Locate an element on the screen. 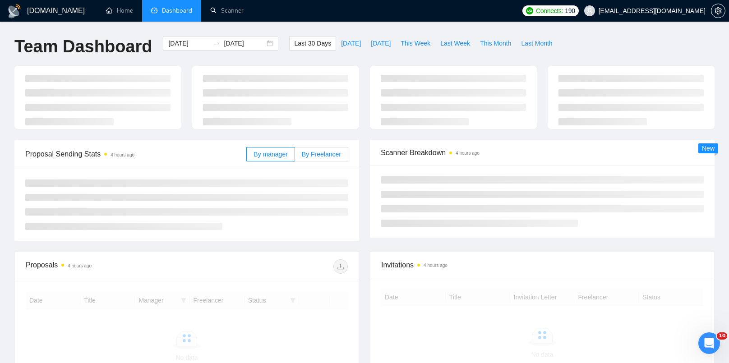  span: dashboard is located at coordinates (154, 10).